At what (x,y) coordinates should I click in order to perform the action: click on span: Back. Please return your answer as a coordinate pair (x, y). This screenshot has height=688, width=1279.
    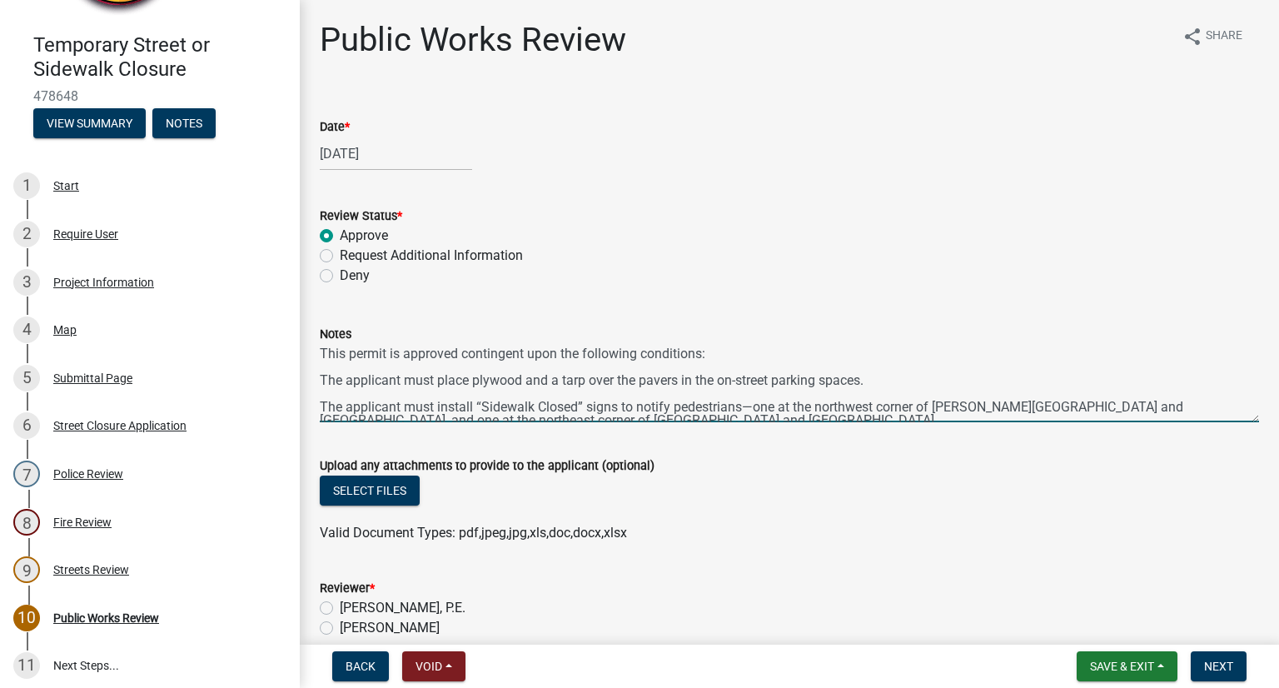
    Looking at the image, I should click on (361, 666).